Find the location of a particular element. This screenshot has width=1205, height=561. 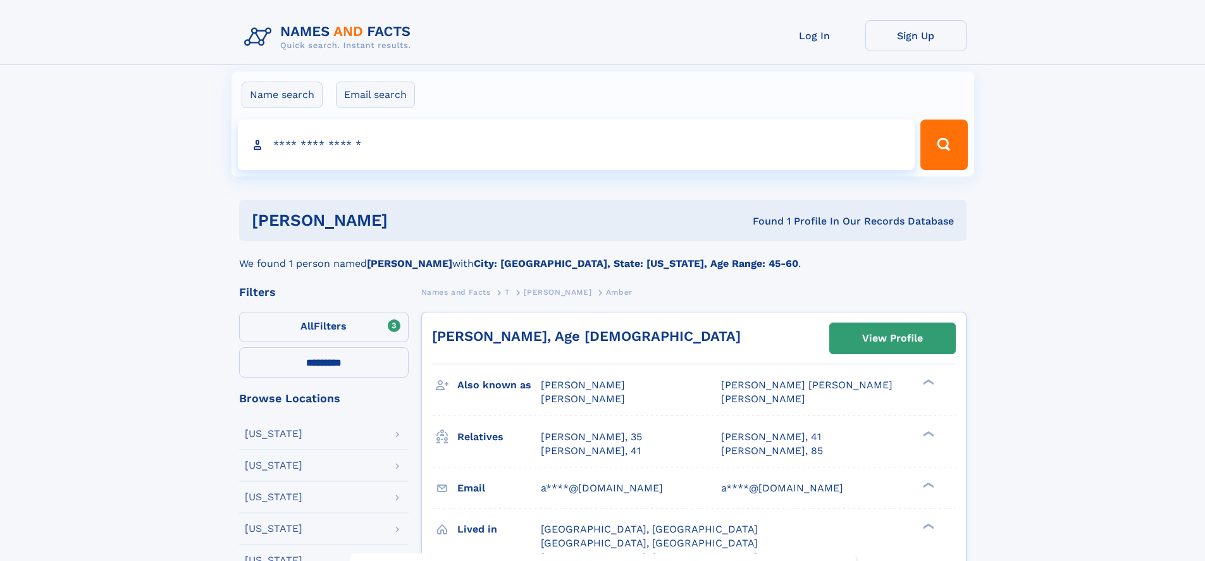

span: T is located at coordinates (507, 292).